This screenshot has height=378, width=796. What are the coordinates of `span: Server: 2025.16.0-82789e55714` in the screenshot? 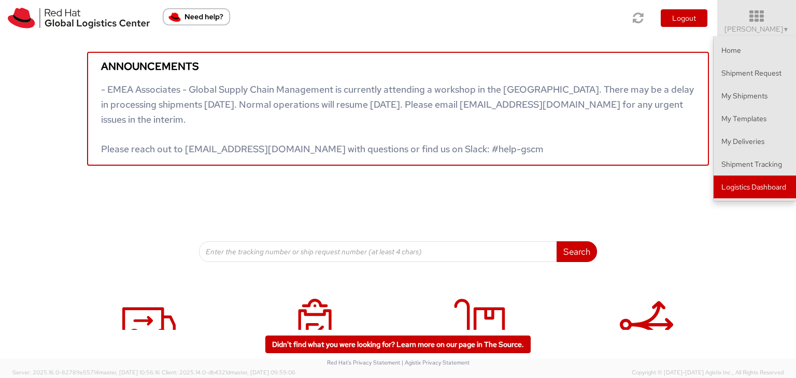 It's located at (86, 373).